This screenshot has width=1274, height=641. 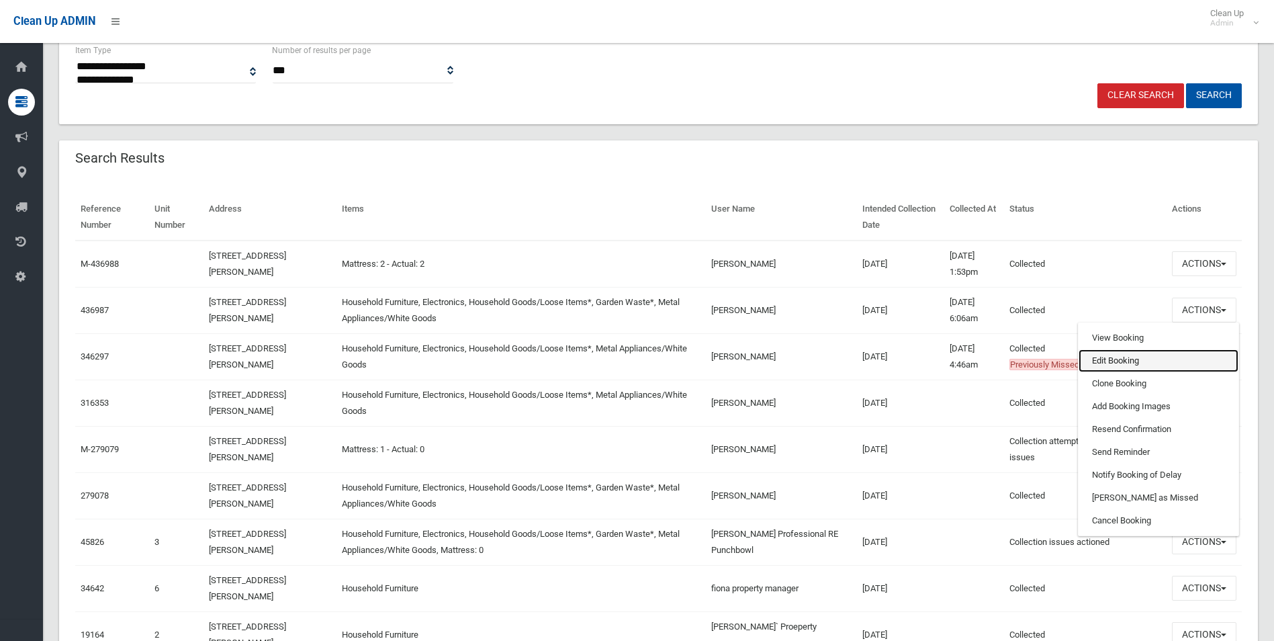 I want to click on th: Reference Number, so click(x=112, y=217).